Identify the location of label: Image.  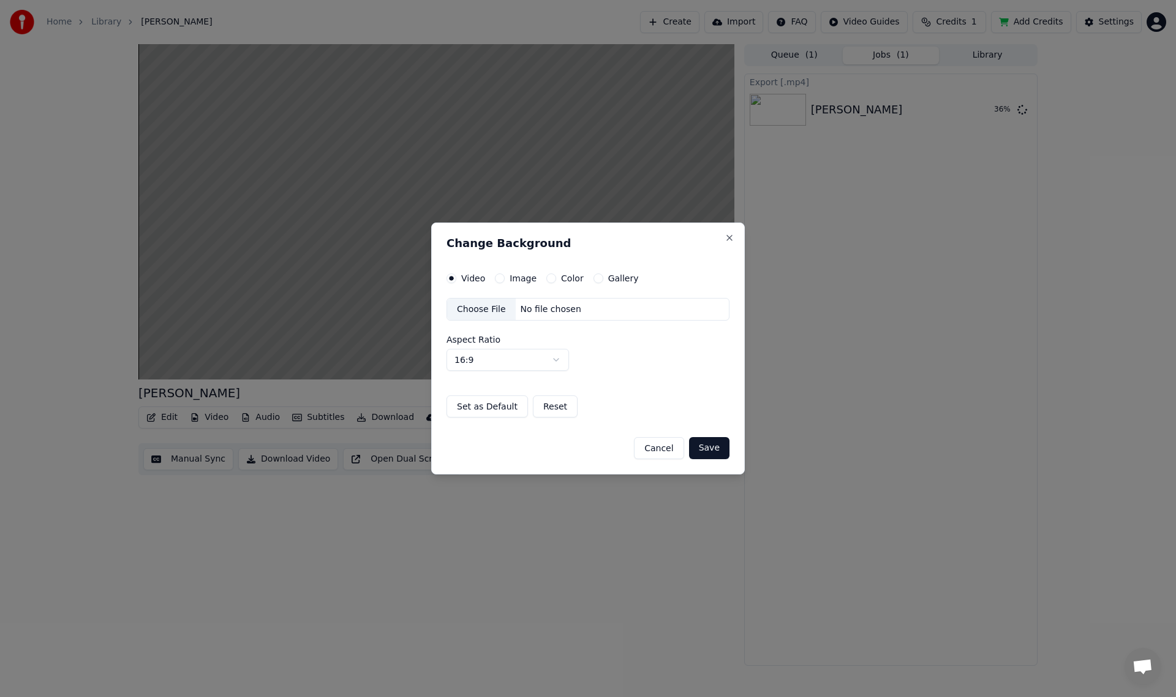
(523, 278).